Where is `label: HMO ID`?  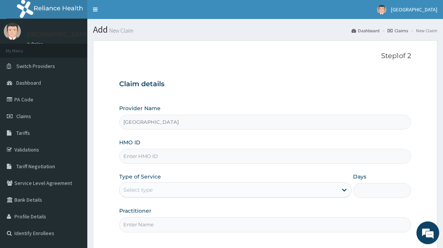
label: HMO ID is located at coordinates (130, 142).